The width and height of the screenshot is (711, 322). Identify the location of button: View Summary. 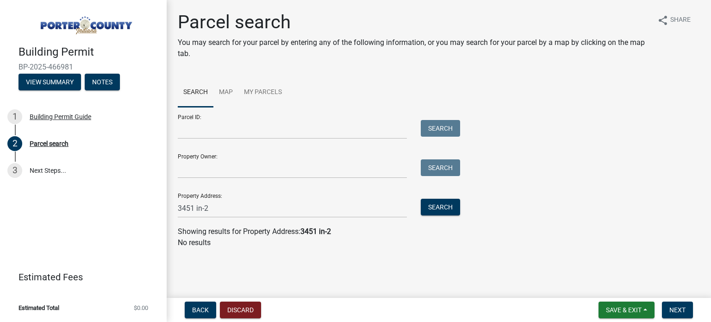
(50, 82).